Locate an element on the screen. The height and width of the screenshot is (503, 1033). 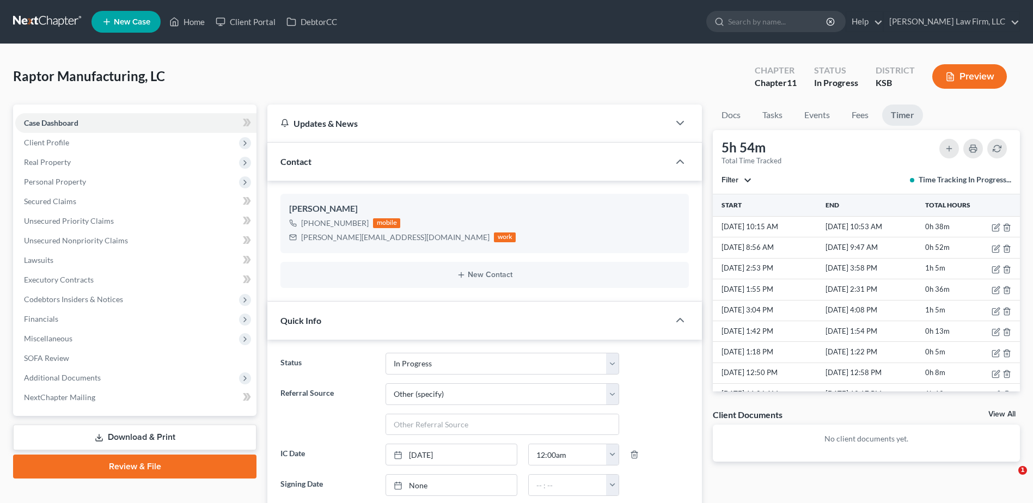
a: Help is located at coordinates (864, 22).